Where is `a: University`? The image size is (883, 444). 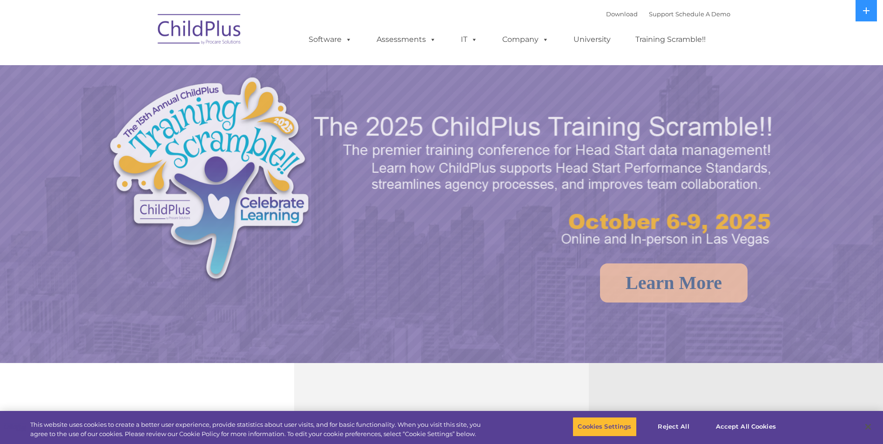
a: University is located at coordinates (592, 40).